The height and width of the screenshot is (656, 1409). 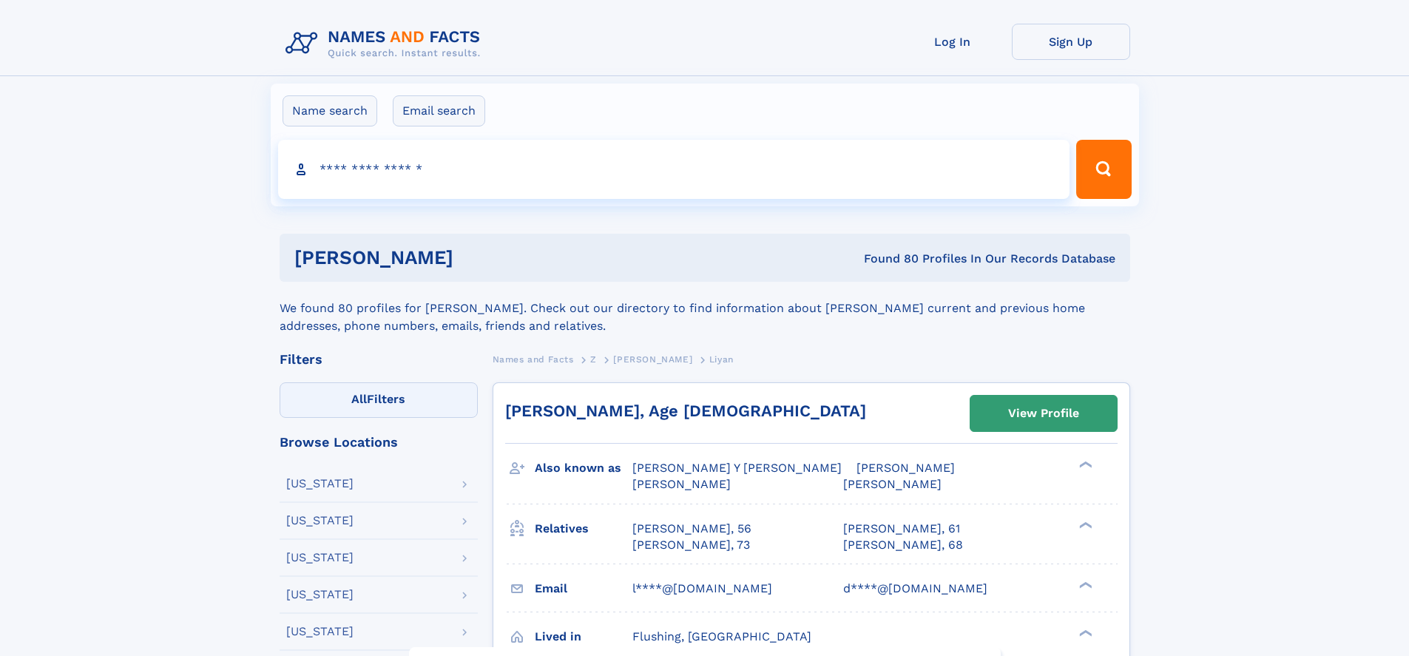 What do you see at coordinates (379, 400) in the screenshot?
I see `label: Filters` at bounding box center [379, 400].